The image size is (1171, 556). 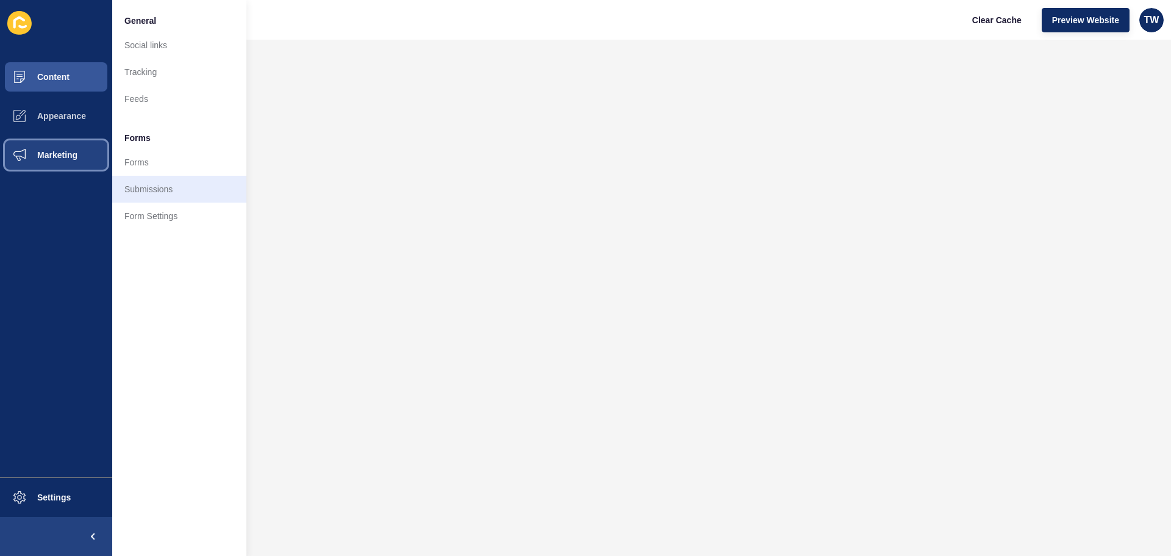 What do you see at coordinates (179, 45) in the screenshot?
I see `a: Social links` at bounding box center [179, 45].